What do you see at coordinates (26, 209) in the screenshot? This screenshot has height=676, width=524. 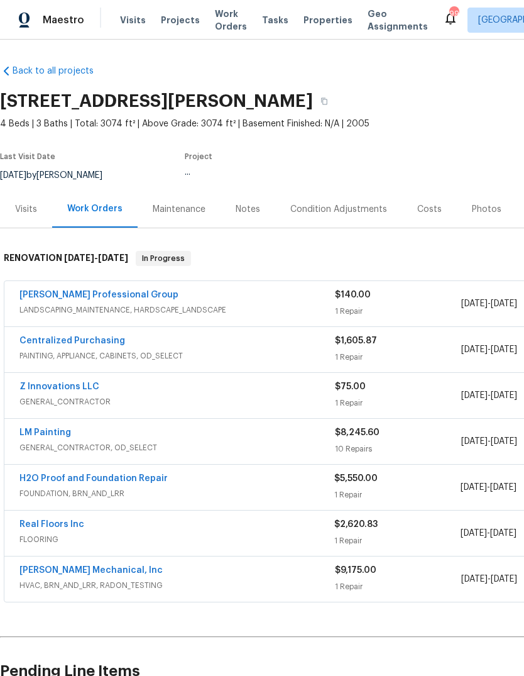 I see `div: Visits` at bounding box center [26, 209].